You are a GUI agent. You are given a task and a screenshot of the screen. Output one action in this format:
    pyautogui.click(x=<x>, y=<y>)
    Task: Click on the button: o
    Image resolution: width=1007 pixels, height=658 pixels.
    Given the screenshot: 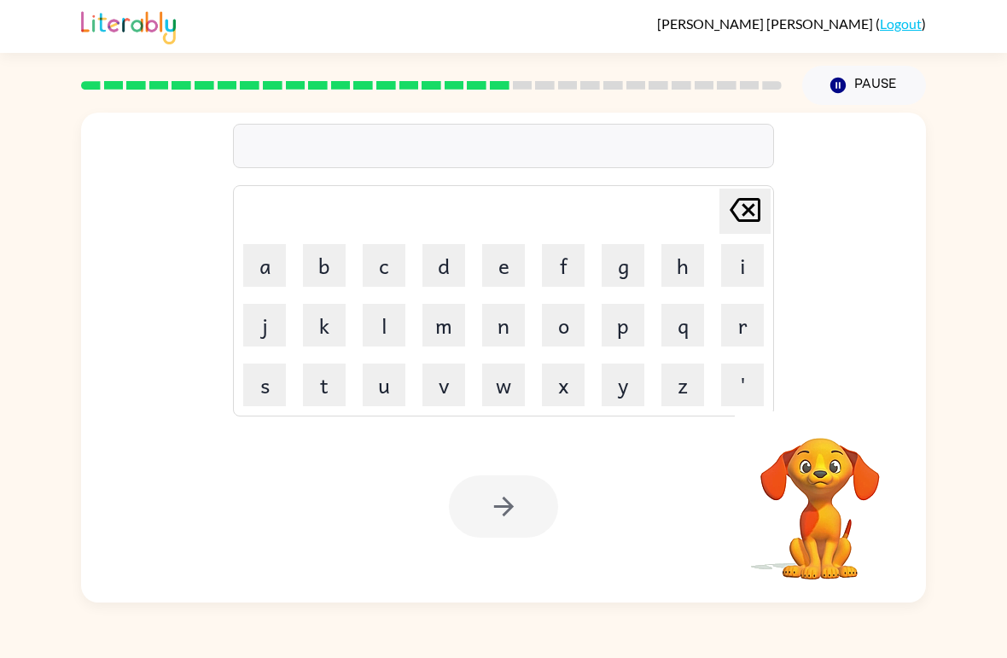 What is the action you would take?
    pyautogui.click(x=563, y=325)
    